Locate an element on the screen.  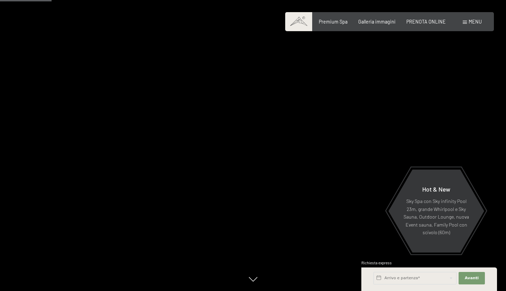
button: Avanti is located at coordinates (472, 278).